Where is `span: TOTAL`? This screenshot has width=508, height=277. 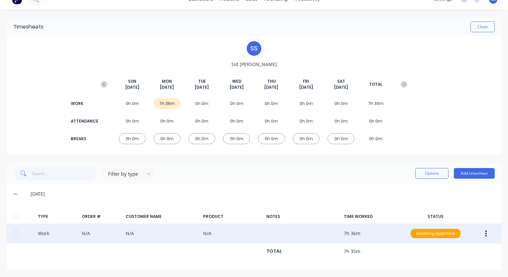
span: TOTAL is located at coordinates (375, 84).